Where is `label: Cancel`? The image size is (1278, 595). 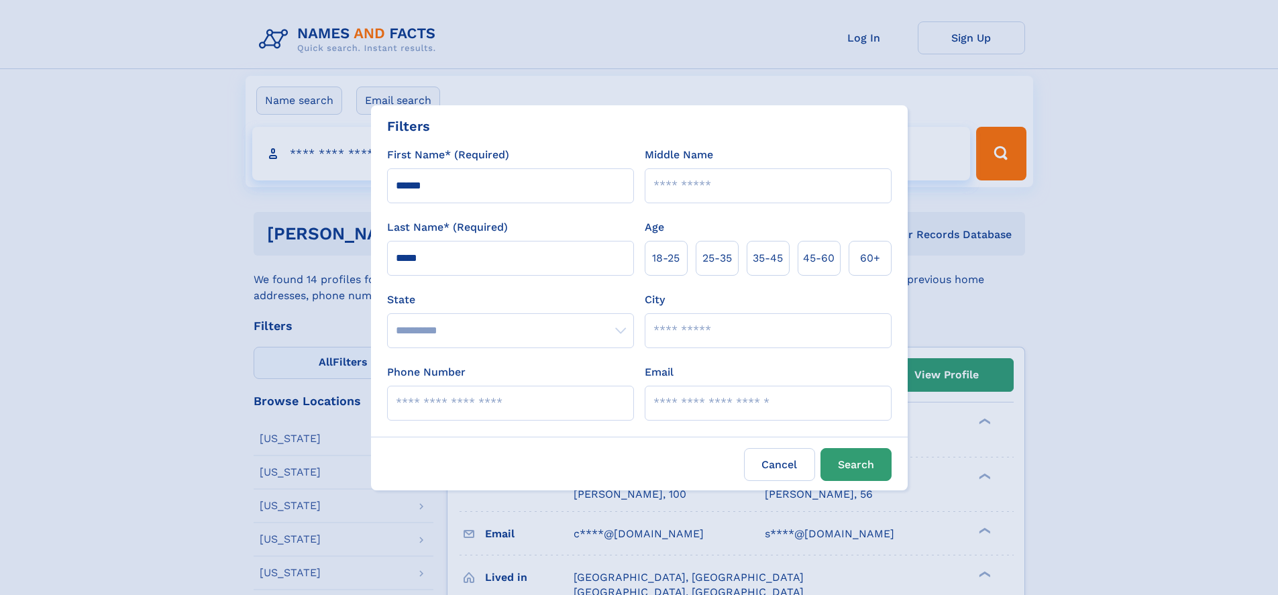 label: Cancel is located at coordinates (779, 464).